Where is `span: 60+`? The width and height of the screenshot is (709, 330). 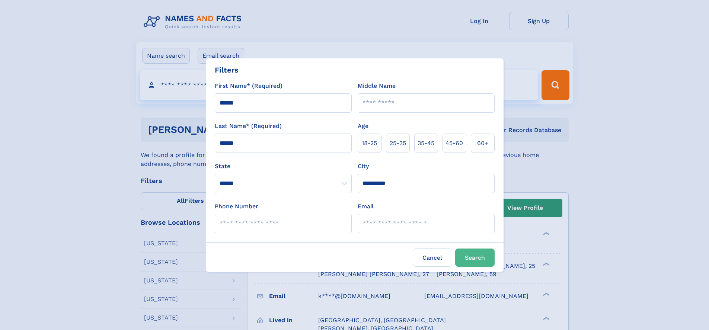 span: 60+ is located at coordinates (483, 143).